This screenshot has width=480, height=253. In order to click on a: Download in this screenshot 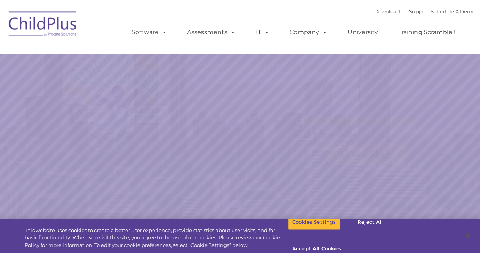, I will do `click(387, 11)`.